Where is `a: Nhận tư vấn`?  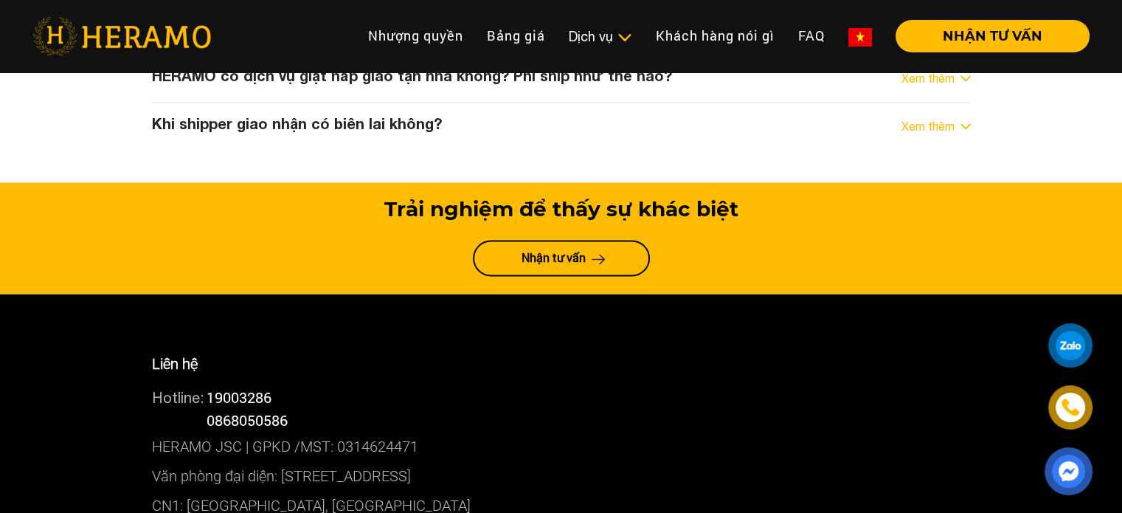
a: Nhận tư vấn is located at coordinates (561, 257).